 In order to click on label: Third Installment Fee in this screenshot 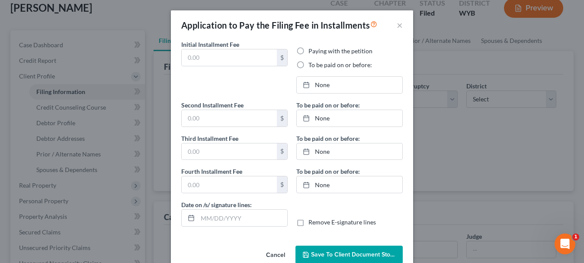, I will do `click(210, 138)`.